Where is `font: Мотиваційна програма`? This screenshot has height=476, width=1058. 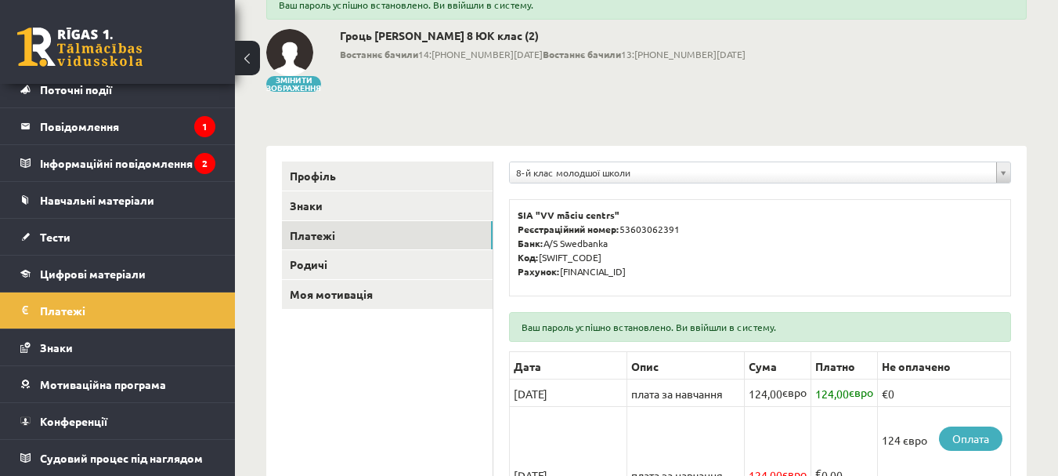 font: Мотиваційна програма is located at coordinates (103, 384).